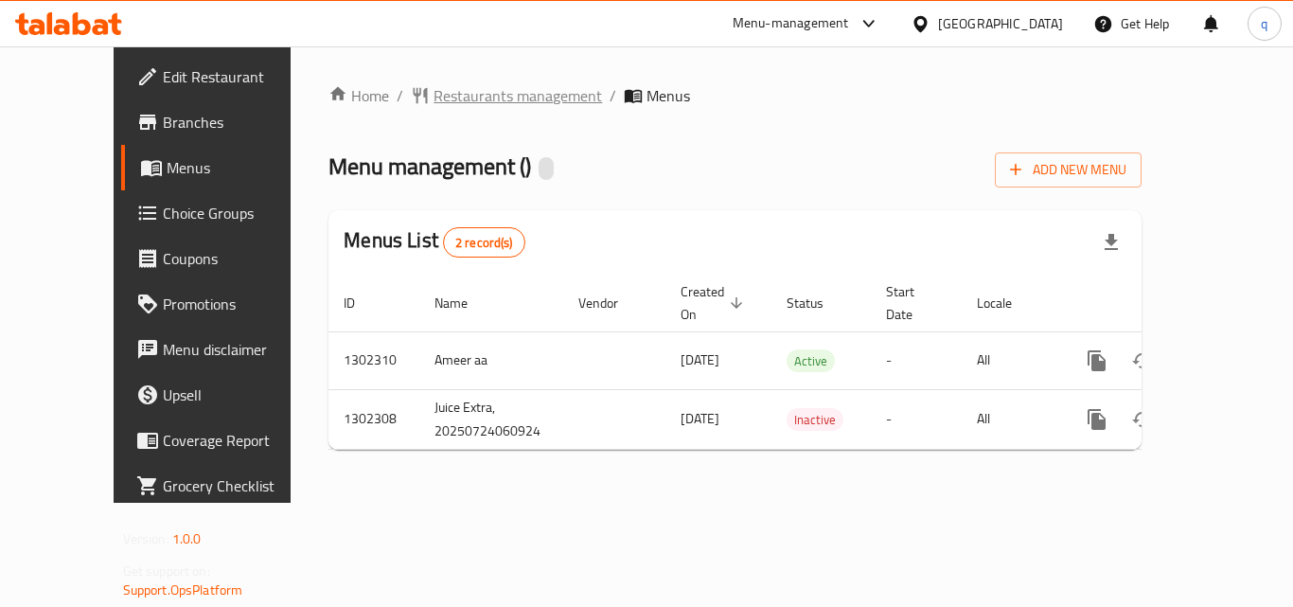 The width and height of the screenshot is (1293, 607). I want to click on a: Edit Restaurant, so click(225, 77).